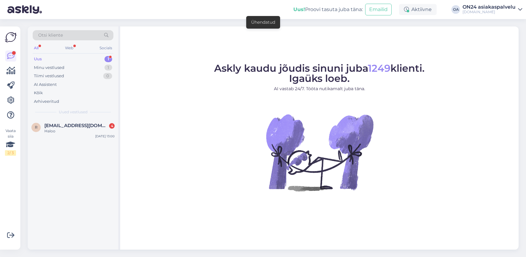 The height and width of the screenshot is (257, 526). I want to click on div: Uus, so click(38, 59).